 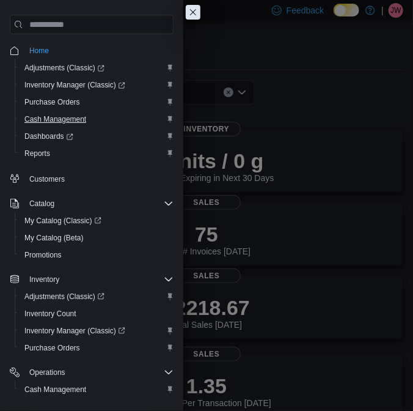 I want to click on a: Customers, so click(x=47, y=179).